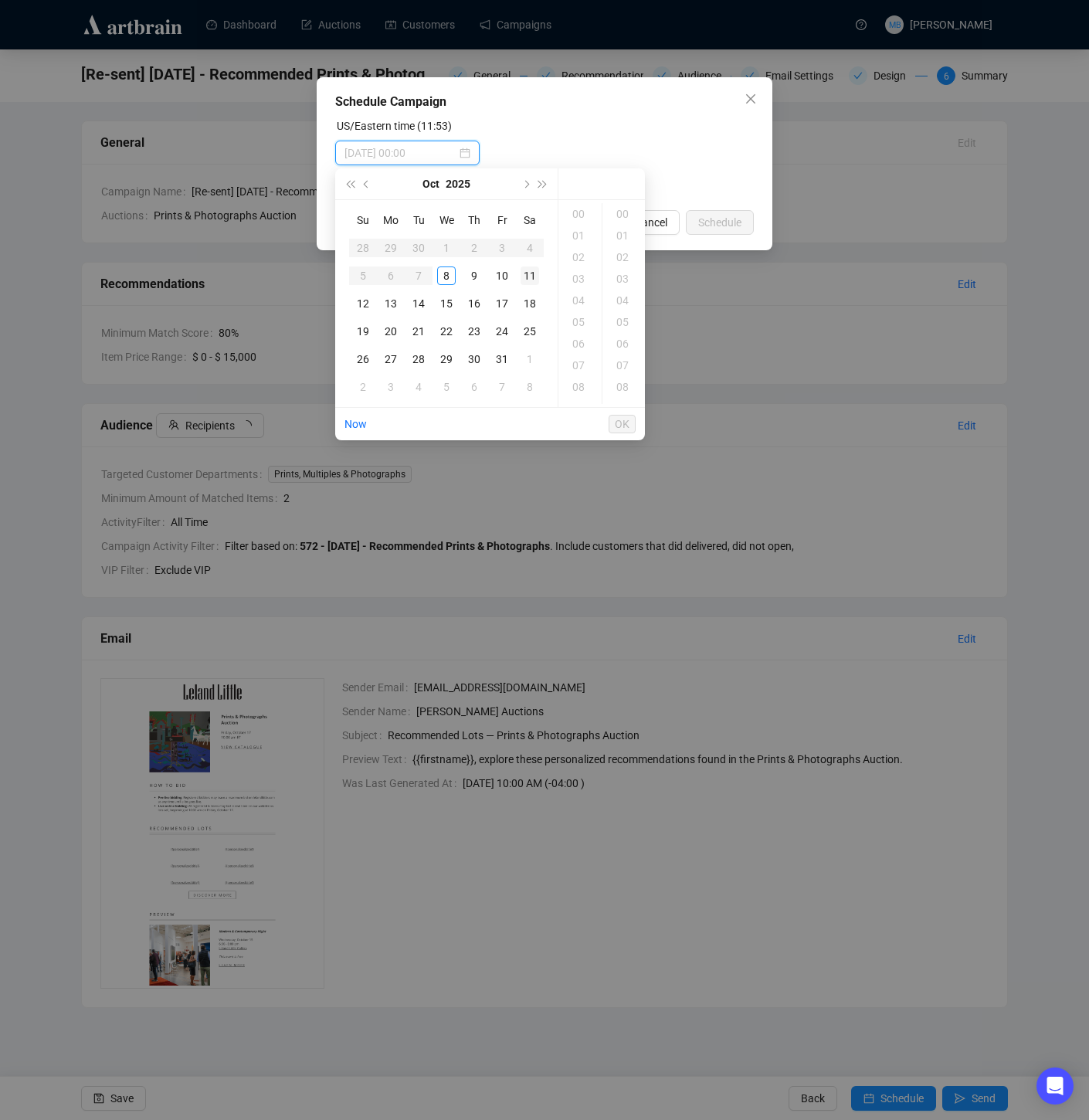 This screenshot has height=1120, width=1089. Describe the element at coordinates (391, 387) in the screenshot. I see `div: 3` at that location.